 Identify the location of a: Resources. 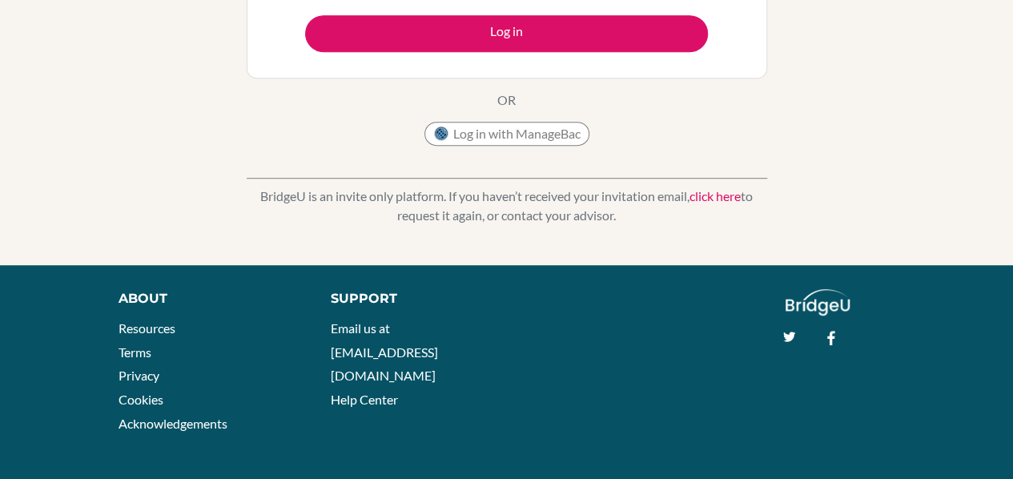
(147, 328).